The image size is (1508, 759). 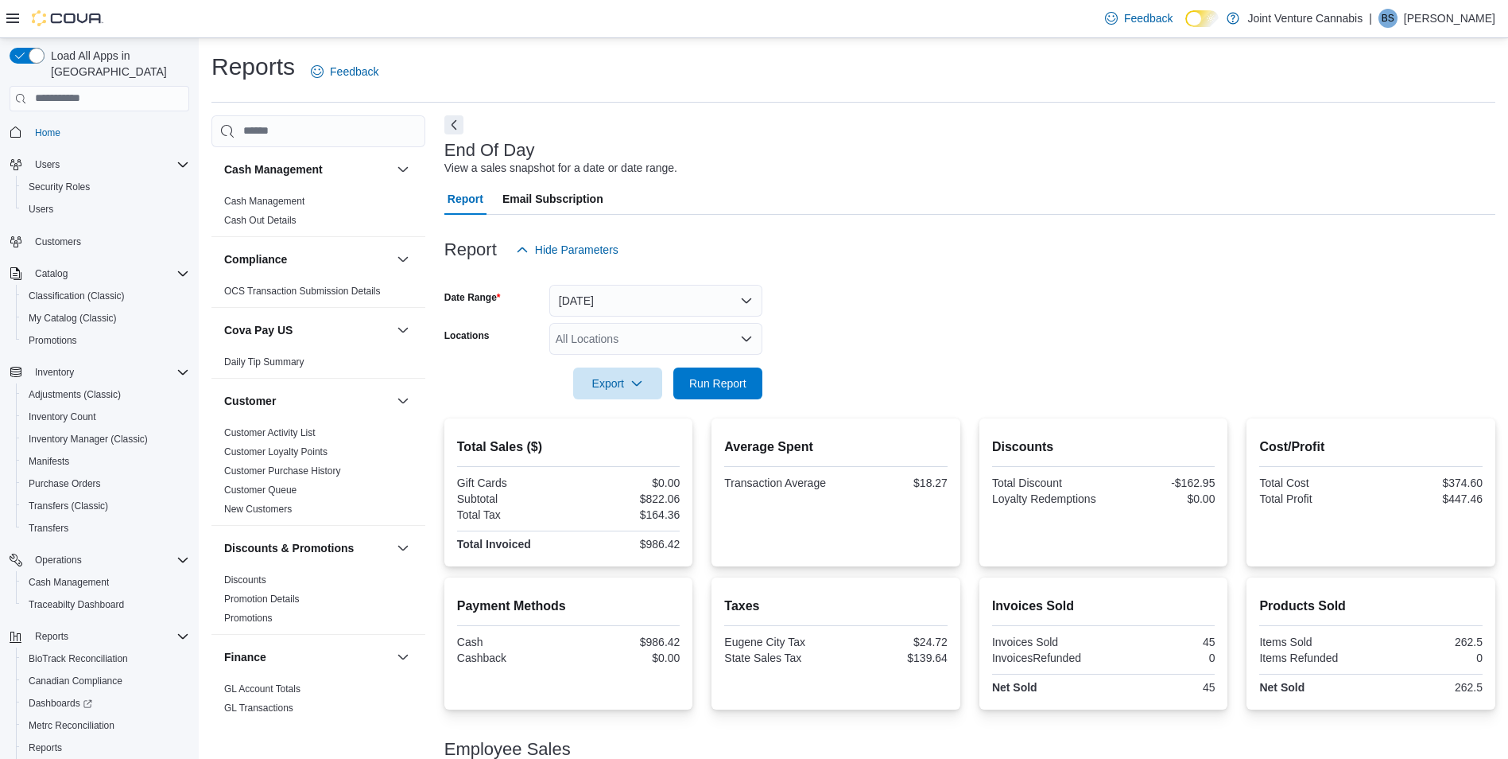 What do you see at coordinates (307, 548) in the screenshot?
I see `button: Discounts & Promotions` at bounding box center [307, 548].